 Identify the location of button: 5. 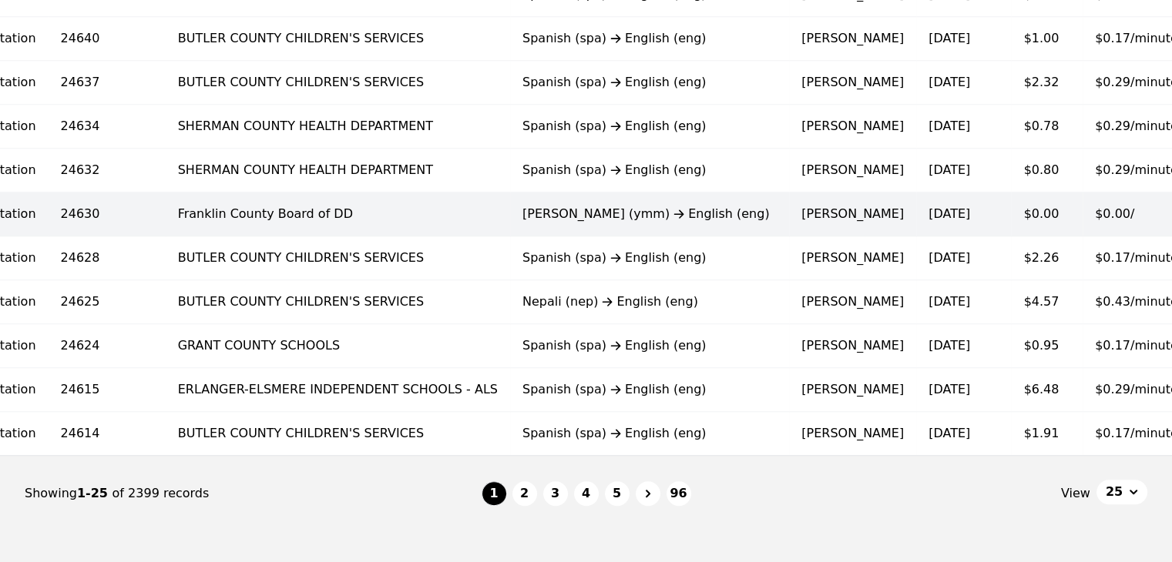
(617, 494).